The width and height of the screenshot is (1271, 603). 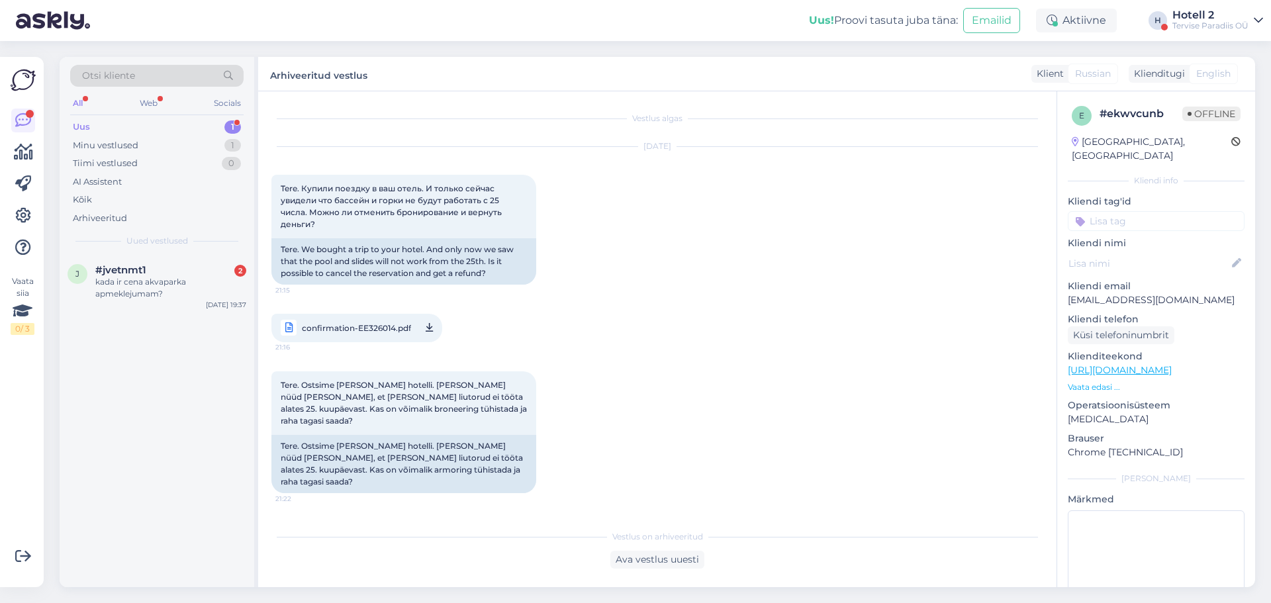 I want to click on input: Lisa tag, so click(x=1156, y=221).